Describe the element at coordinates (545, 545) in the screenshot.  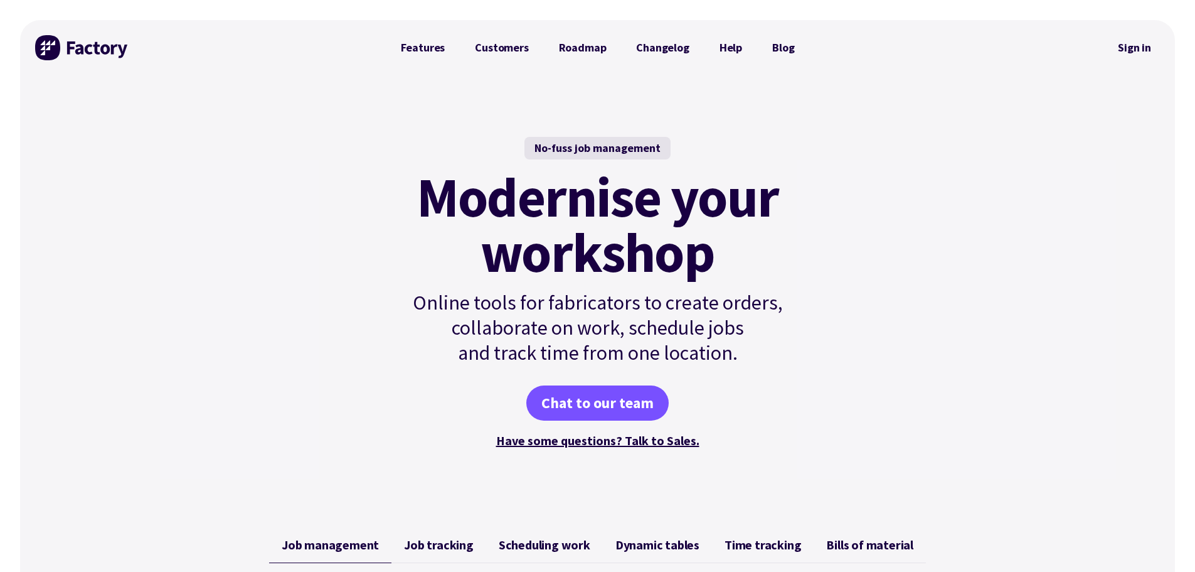
I see `span: Scheduling work` at that location.